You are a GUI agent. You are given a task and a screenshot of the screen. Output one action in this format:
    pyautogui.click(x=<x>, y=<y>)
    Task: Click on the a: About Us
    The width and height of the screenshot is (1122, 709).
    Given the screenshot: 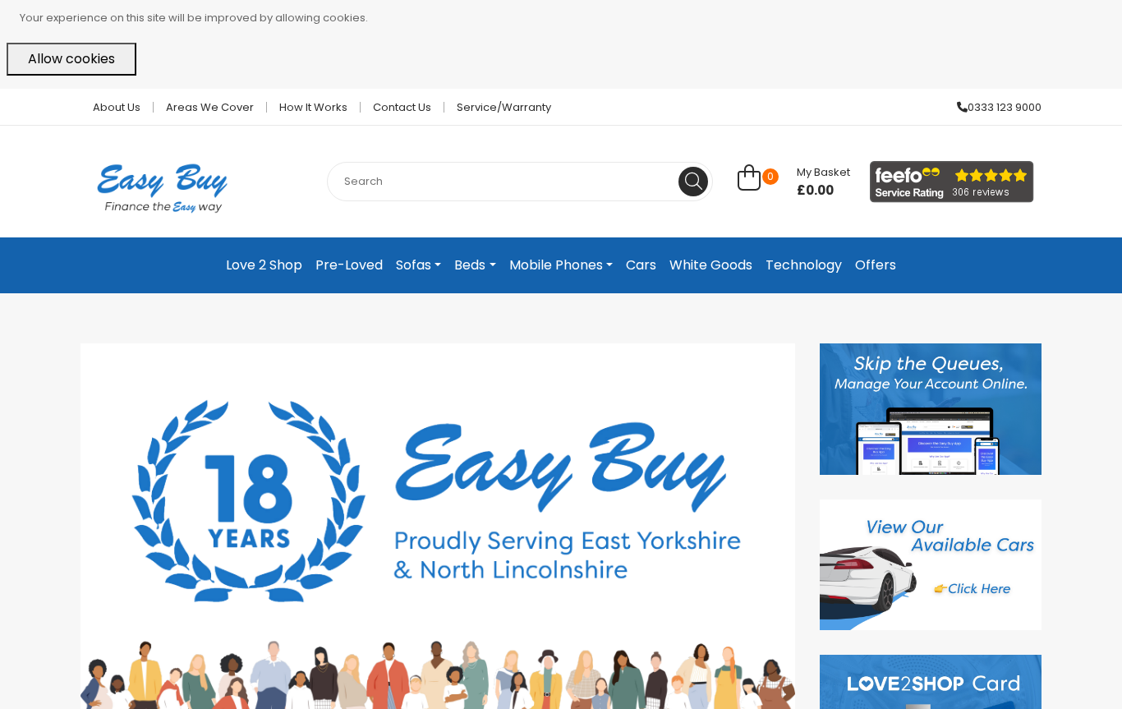 What is the action you would take?
    pyautogui.click(x=117, y=107)
    